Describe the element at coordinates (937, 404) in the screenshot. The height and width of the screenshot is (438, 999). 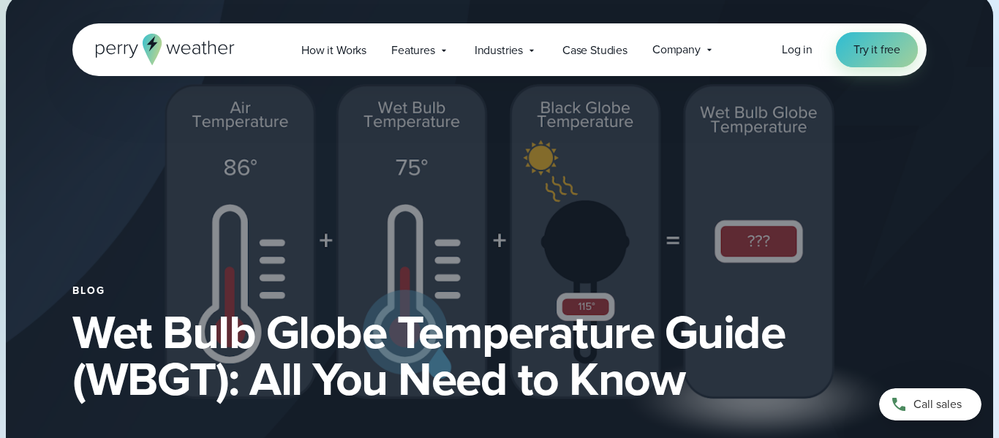
I see `span: Call sales` at that location.